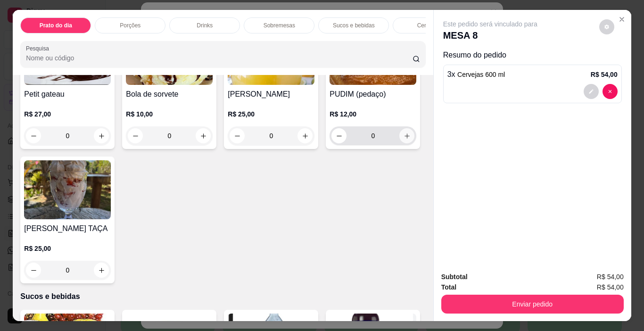  What do you see at coordinates (67, 94) in the screenshot?
I see `h4: Petit gateau` at bounding box center [67, 94].